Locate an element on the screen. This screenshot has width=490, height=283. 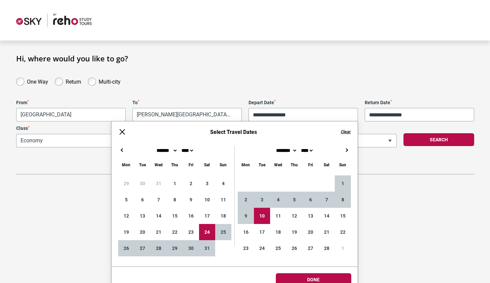
span: Hong Kong, Hong Kong is located at coordinates (71, 115).